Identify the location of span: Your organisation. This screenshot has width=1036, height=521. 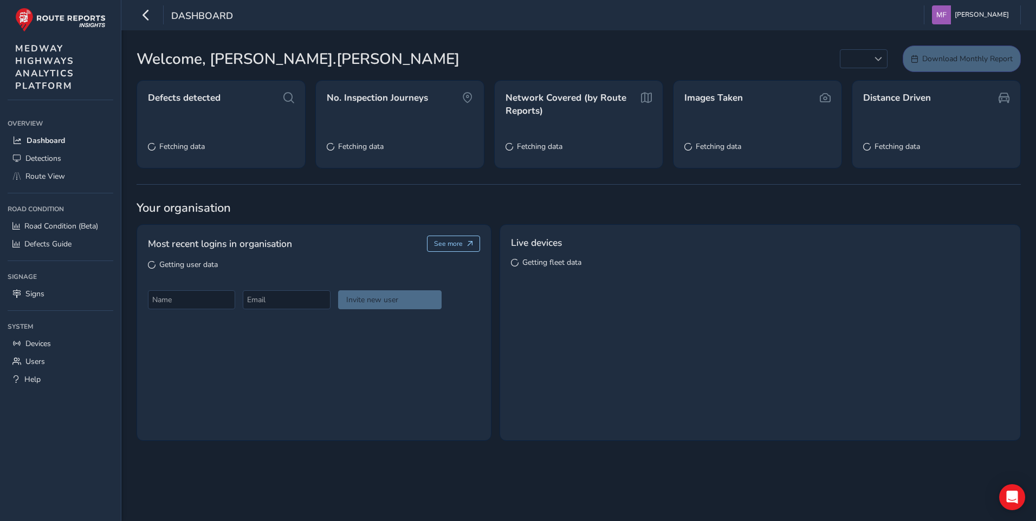
(579, 208).